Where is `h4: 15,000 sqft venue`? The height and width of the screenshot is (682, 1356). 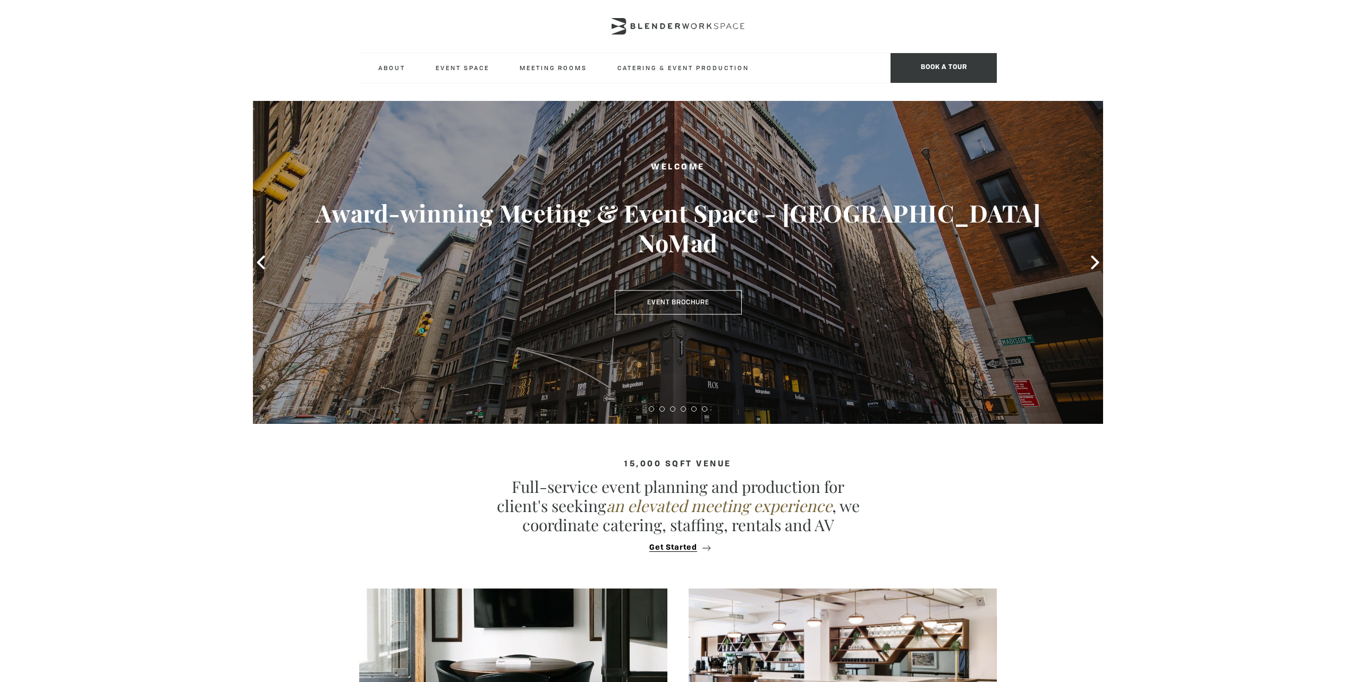 h4: 15,000 sqft venue is located at coordinates (678, 464).